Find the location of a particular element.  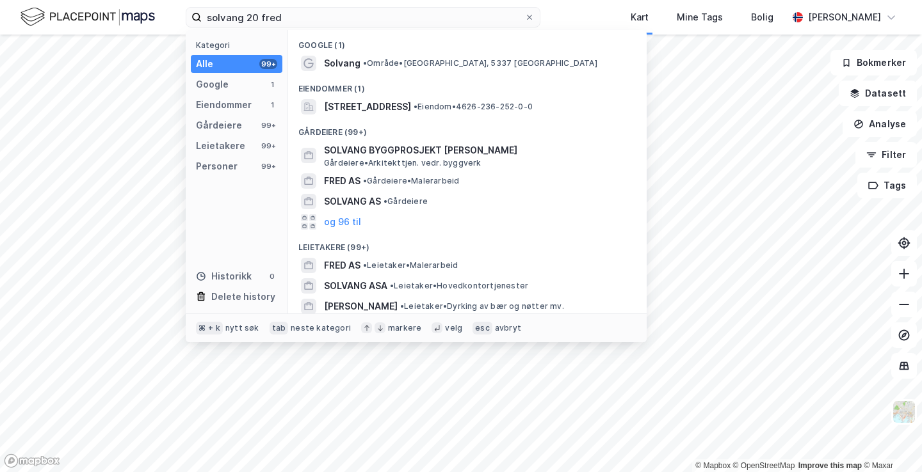

button: Bokmerker is located at coordinates (873, 63).